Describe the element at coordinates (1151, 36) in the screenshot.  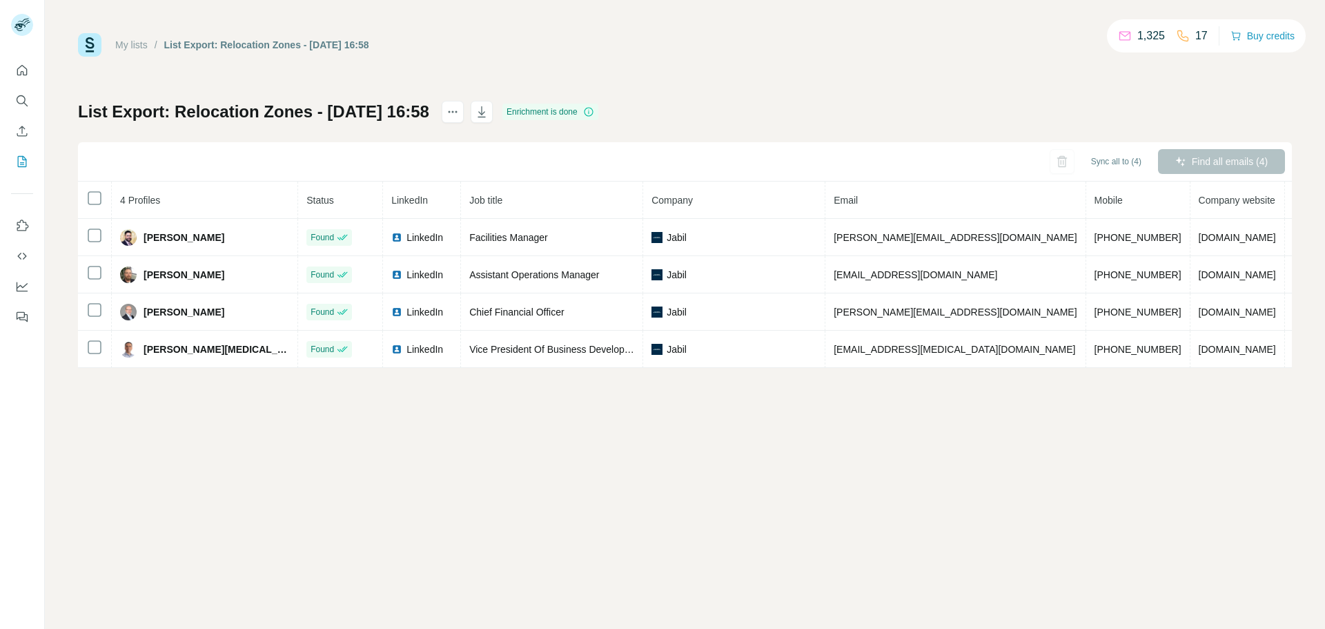
I see `p: 1,325` at that location.